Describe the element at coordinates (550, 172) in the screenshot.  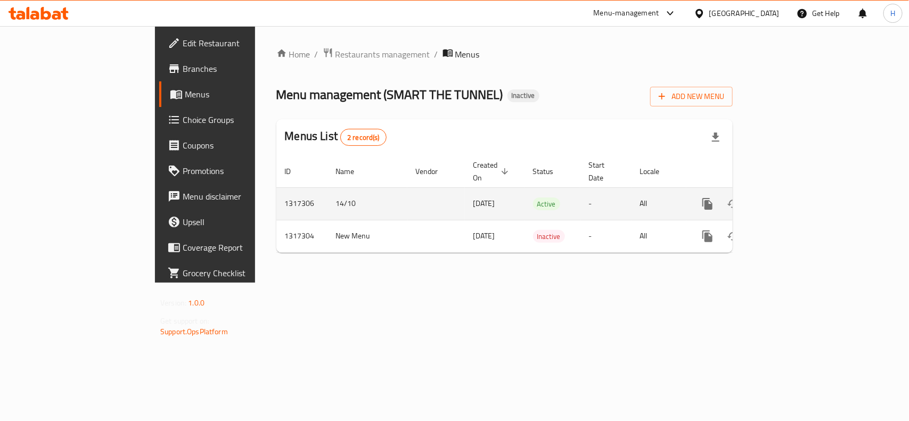
I see `span: Status` at that location.